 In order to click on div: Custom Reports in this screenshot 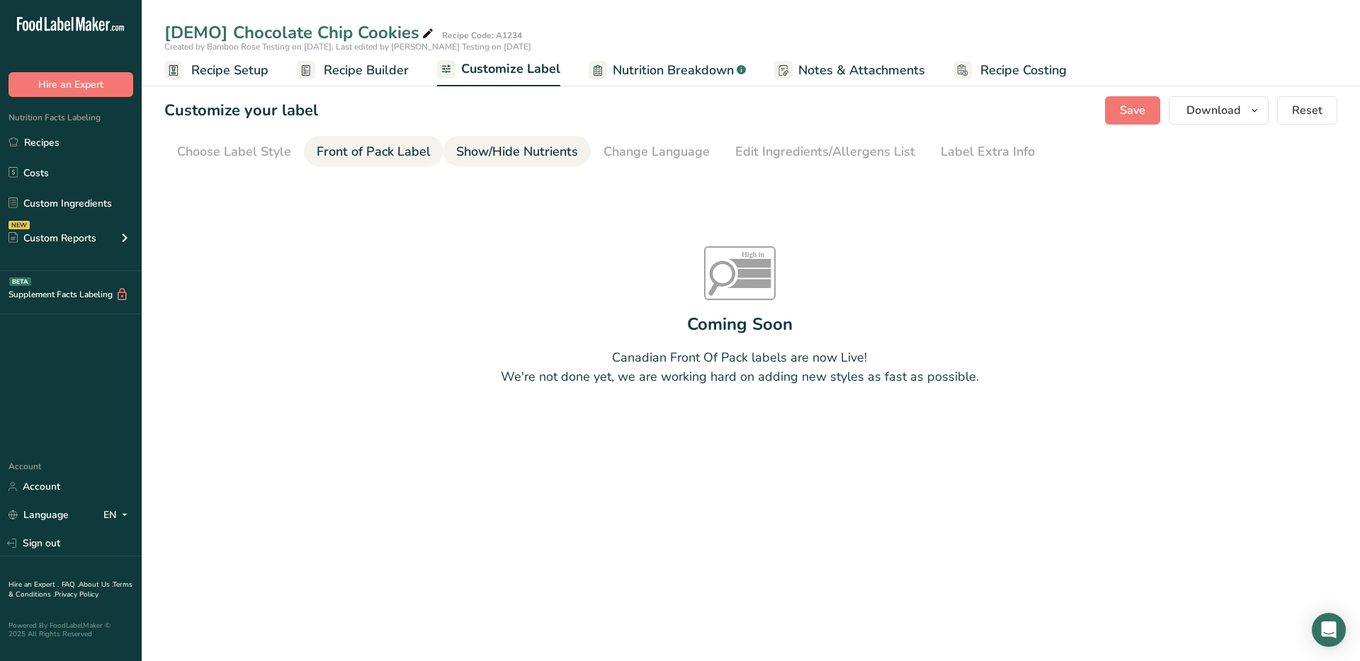, I will do `click(52, 238)`.